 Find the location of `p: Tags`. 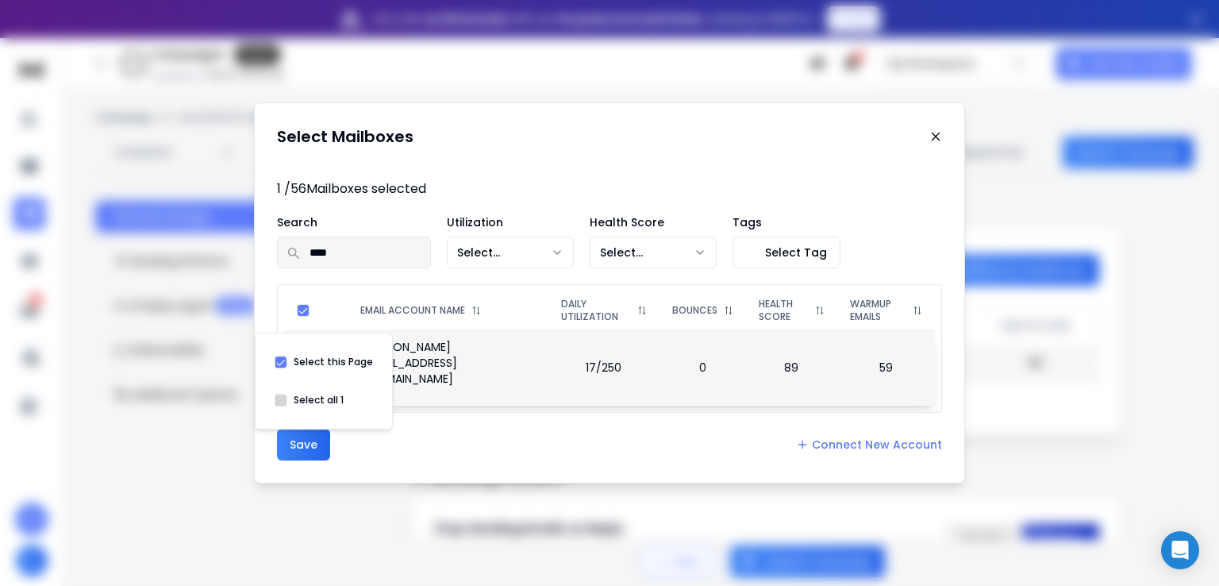

p: Tags is located at coordinates (787, 222).